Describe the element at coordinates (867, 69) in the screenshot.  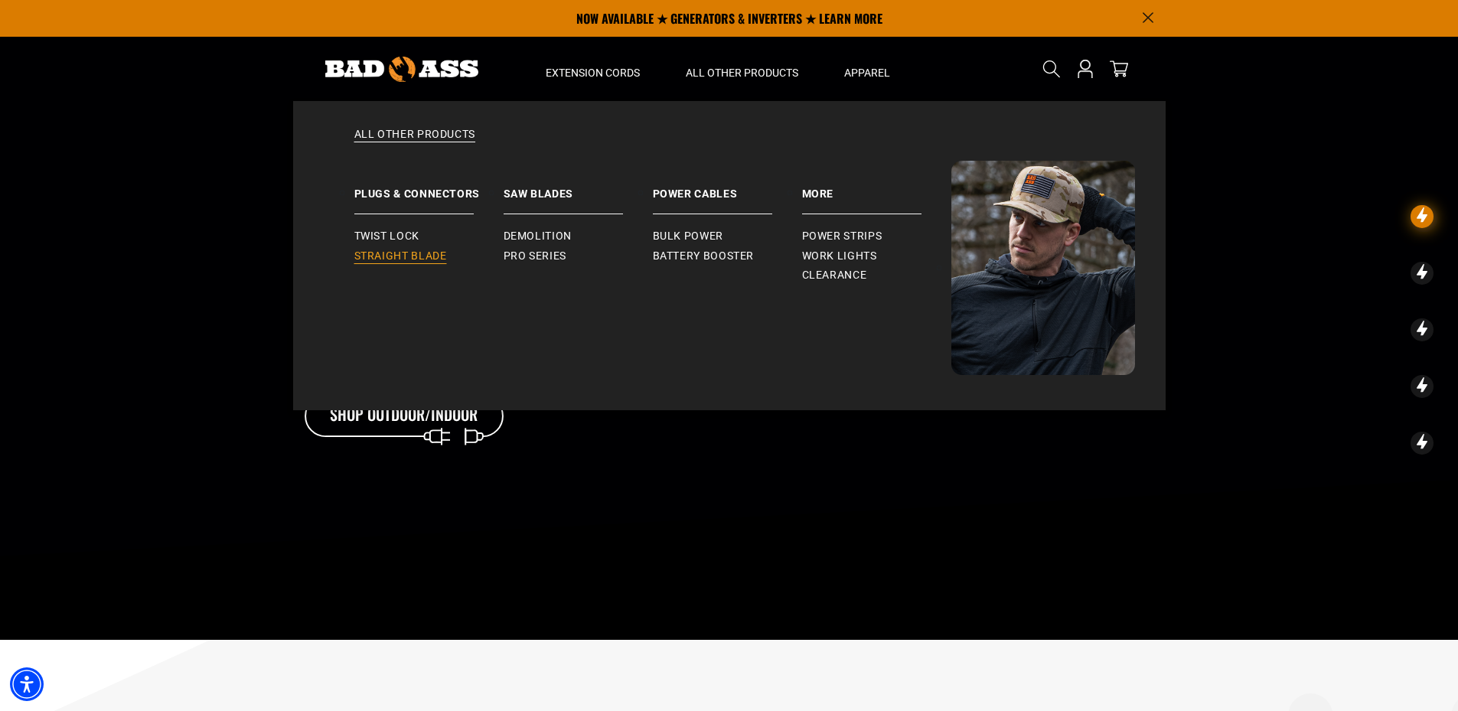
I see `summary: Apparel` at that location.